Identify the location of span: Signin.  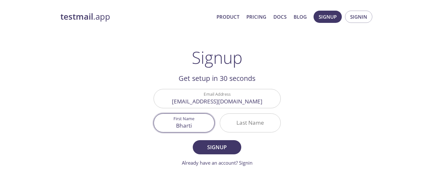
(359, 17).